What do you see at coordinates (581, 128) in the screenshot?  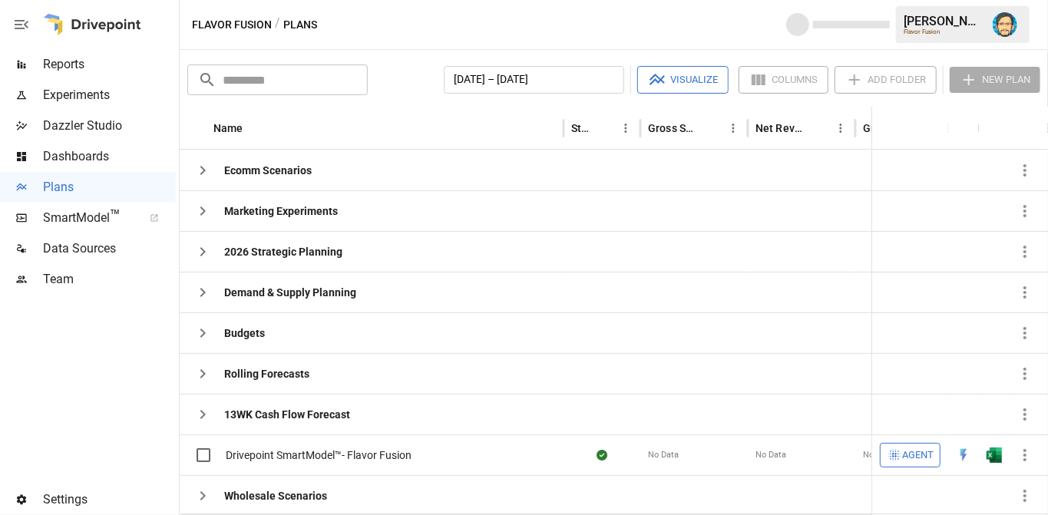 I see `div: Status` at bounding box center [581, 128].